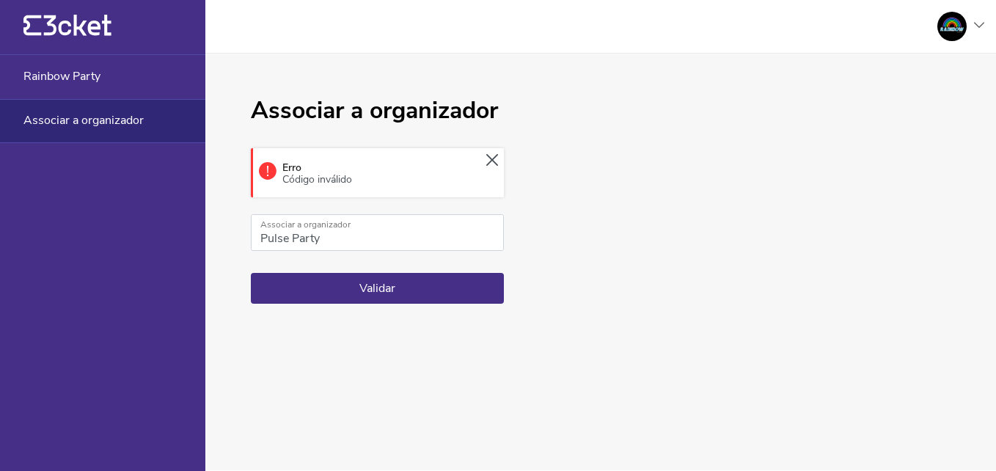 This screenshot has width=996, height=471. Describe the element at coordinates (377, 288) in the screenshot. I see `button: Validar` at that location.